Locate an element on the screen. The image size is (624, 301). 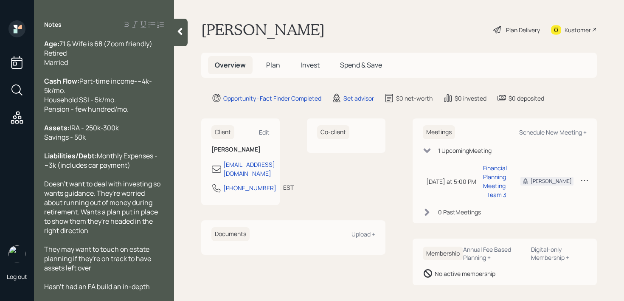
div: Plan Delivery is located at coordinates (523, 30).